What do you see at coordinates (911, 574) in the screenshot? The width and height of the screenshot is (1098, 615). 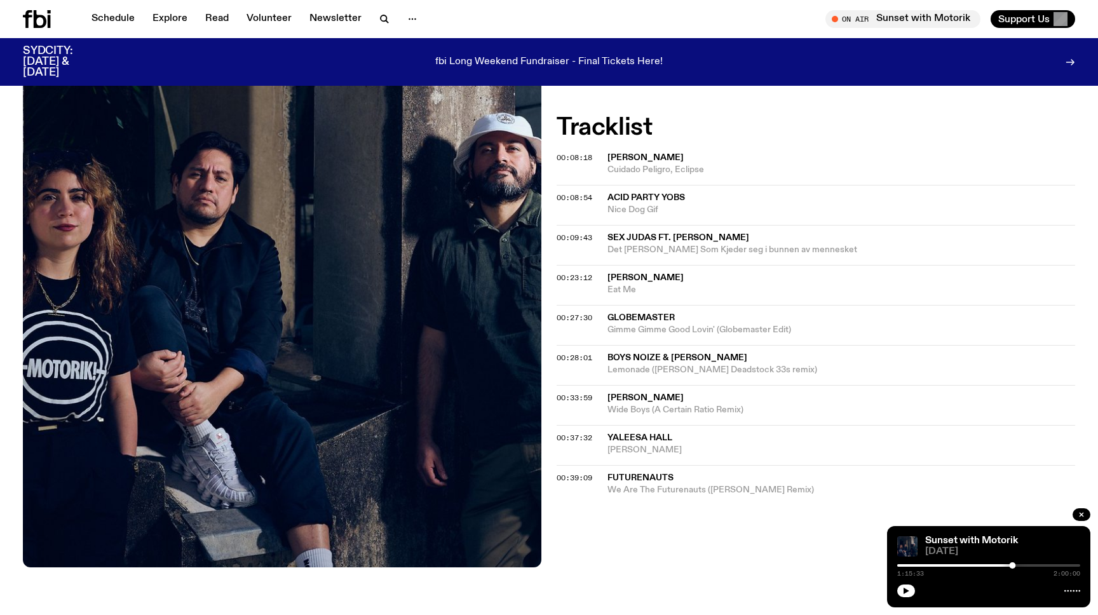 I see `span: 1:15:33` at bounding box center [911, 574].